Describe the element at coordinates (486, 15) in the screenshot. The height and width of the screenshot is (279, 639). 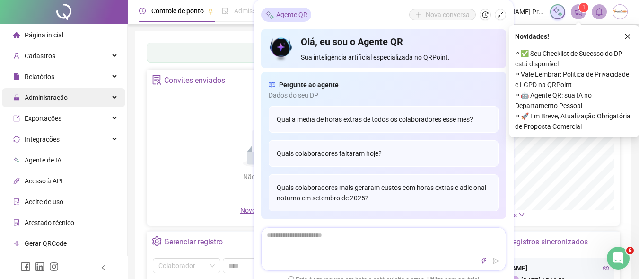
I see `span: history` at that location.